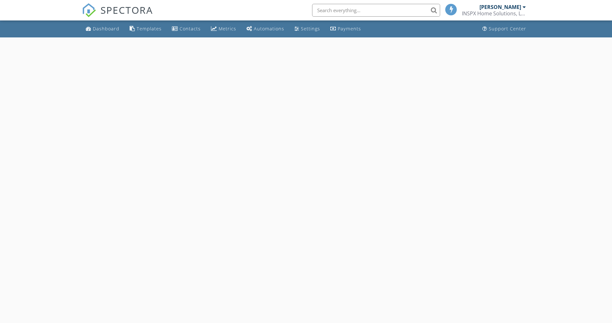 The image size is (612, 323). Describe the element at coordinates (265, 29) in the screenshot. I see `a: Automations (Basic)` at that location.